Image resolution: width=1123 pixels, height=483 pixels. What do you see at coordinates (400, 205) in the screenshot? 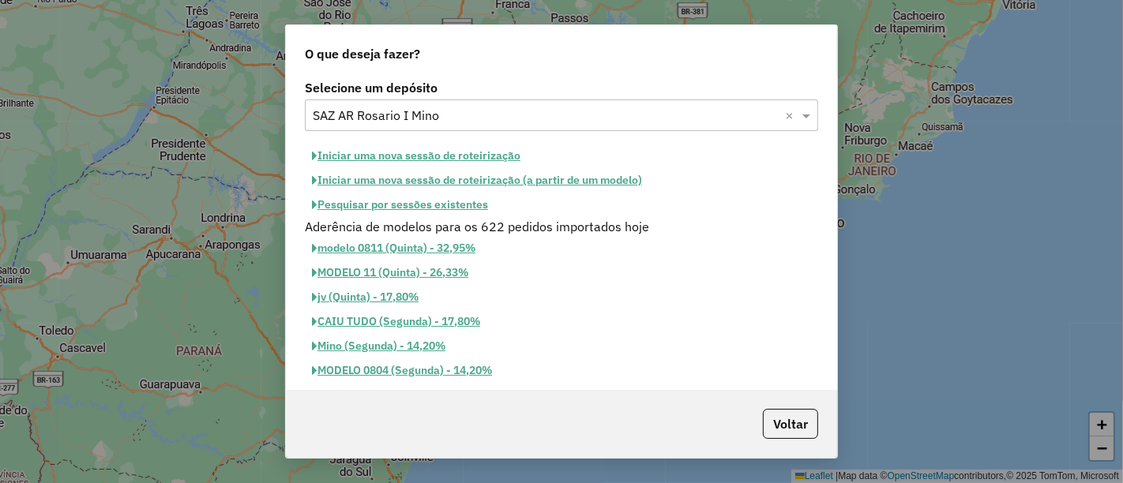
I see `button: Pesquisar por sessões existentes` at bounding box center [400, 205].